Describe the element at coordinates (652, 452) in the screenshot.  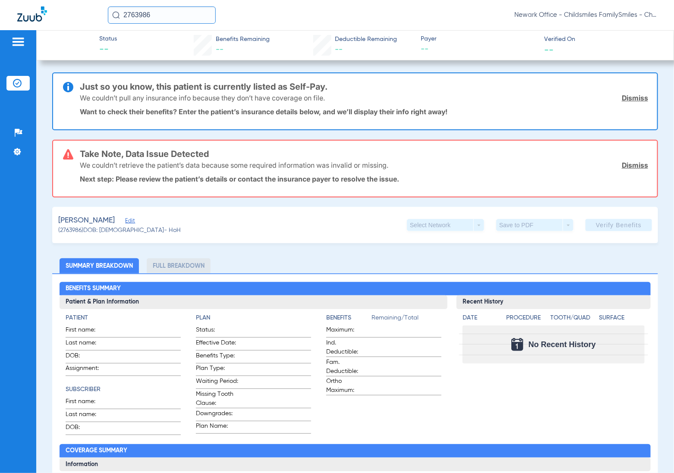
I see `div: Chat Widget` at that location.